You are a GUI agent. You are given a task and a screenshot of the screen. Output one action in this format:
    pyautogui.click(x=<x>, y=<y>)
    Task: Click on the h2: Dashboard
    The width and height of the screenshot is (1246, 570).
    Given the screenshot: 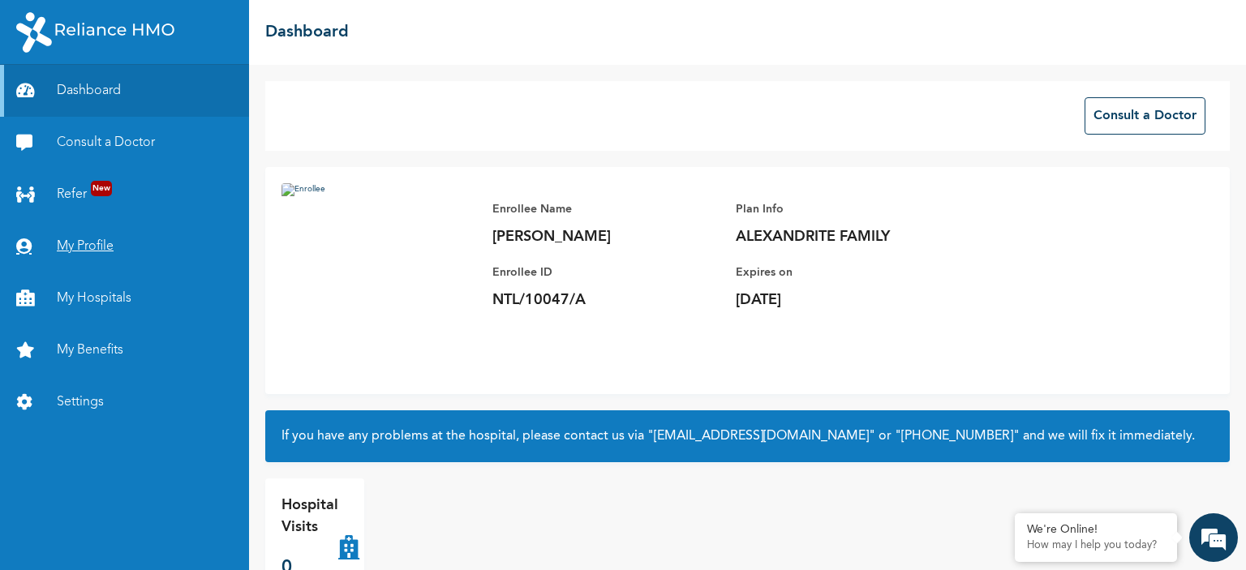 What is the action you would take?
    pyautogui.click(x=307, y=32)
    